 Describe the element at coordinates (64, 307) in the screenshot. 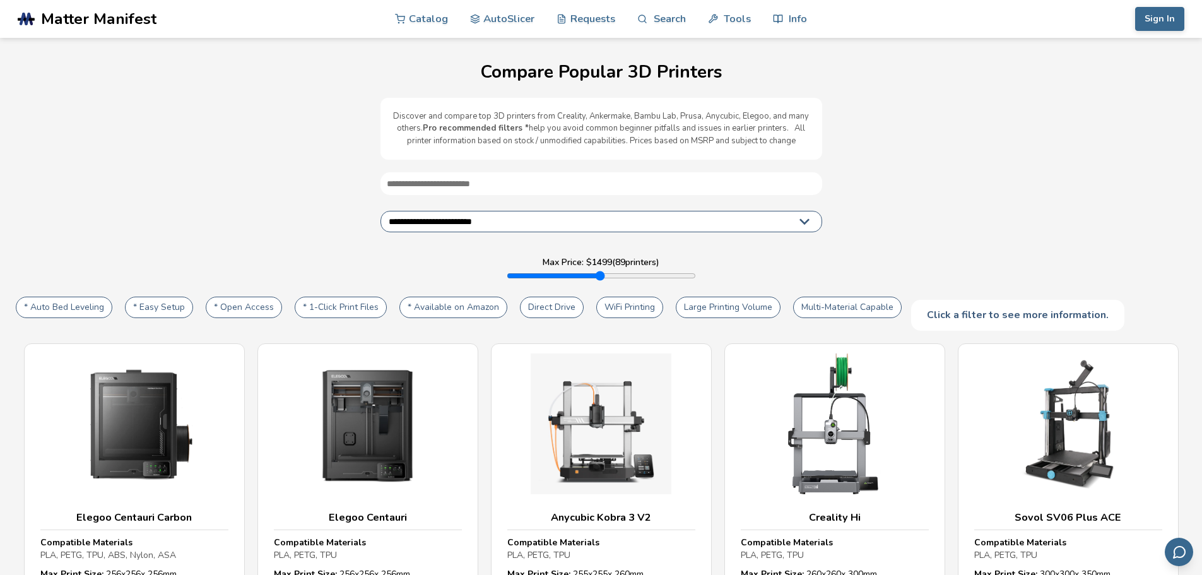

I see `button: * Auto Bed Leveling` at that location.